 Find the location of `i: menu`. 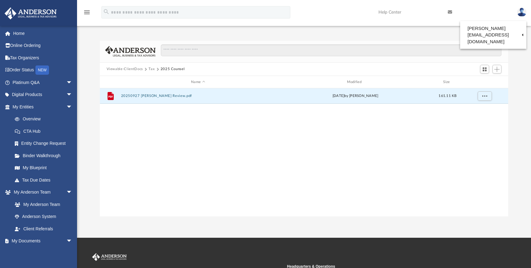

i: menu is located at coordinates (87, 12).